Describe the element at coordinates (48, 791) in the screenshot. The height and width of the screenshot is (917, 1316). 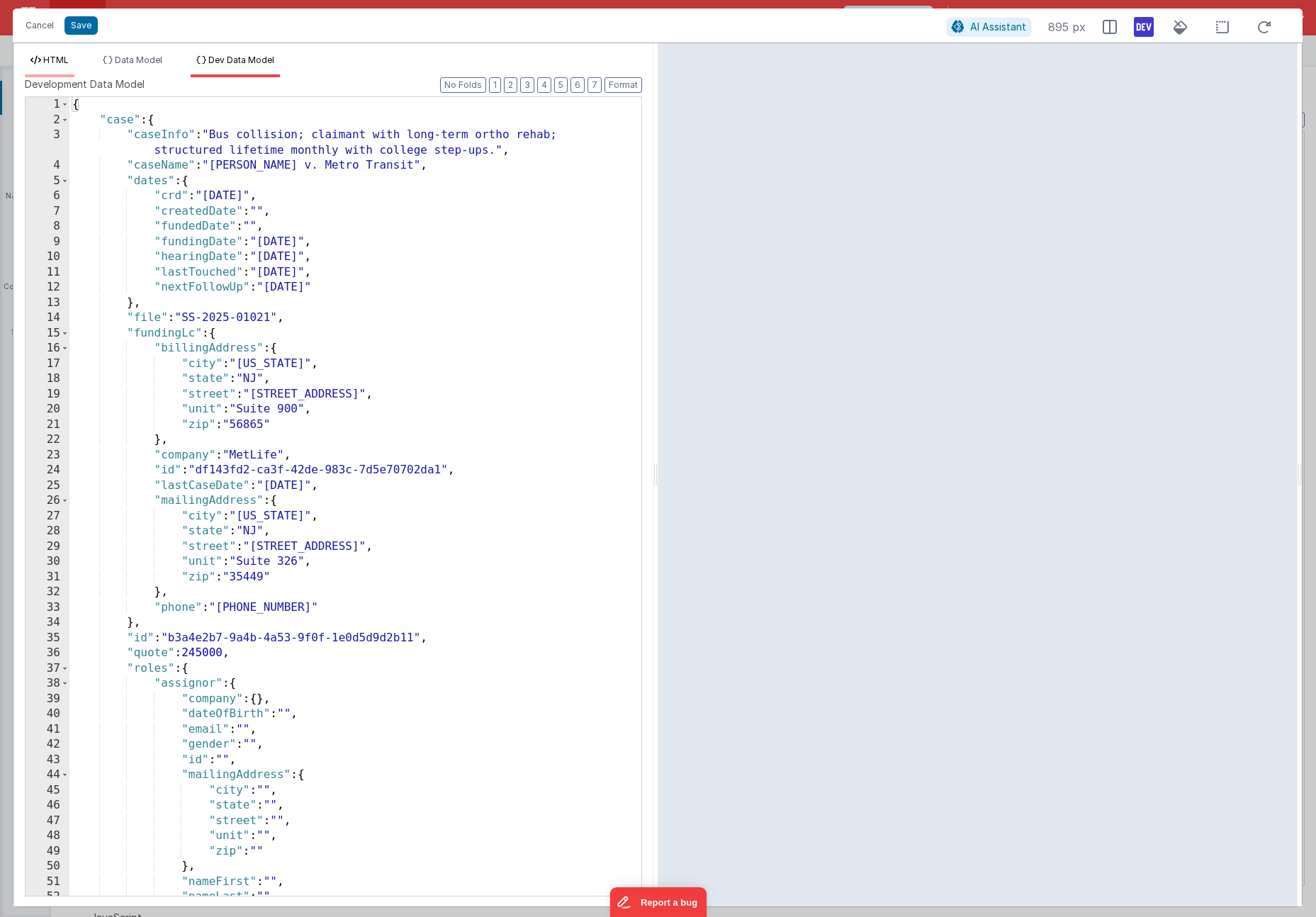
I see `div: 45` at that location.